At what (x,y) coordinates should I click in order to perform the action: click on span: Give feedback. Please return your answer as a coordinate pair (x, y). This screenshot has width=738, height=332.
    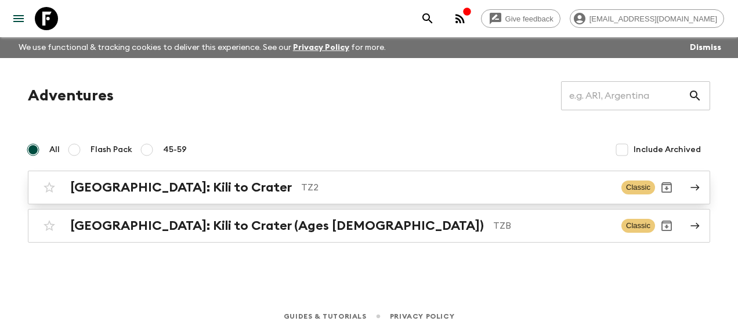
    Looking at the image, I should click on (529, 19).